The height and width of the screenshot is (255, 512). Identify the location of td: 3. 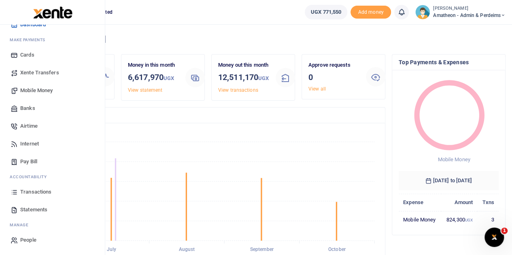
(488, 220).